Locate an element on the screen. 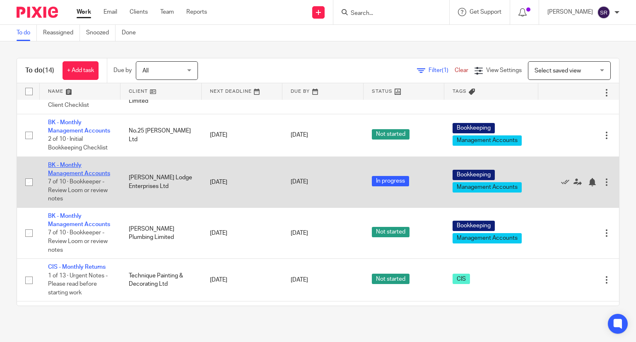  input: Search is located at coordinates (387, 14).